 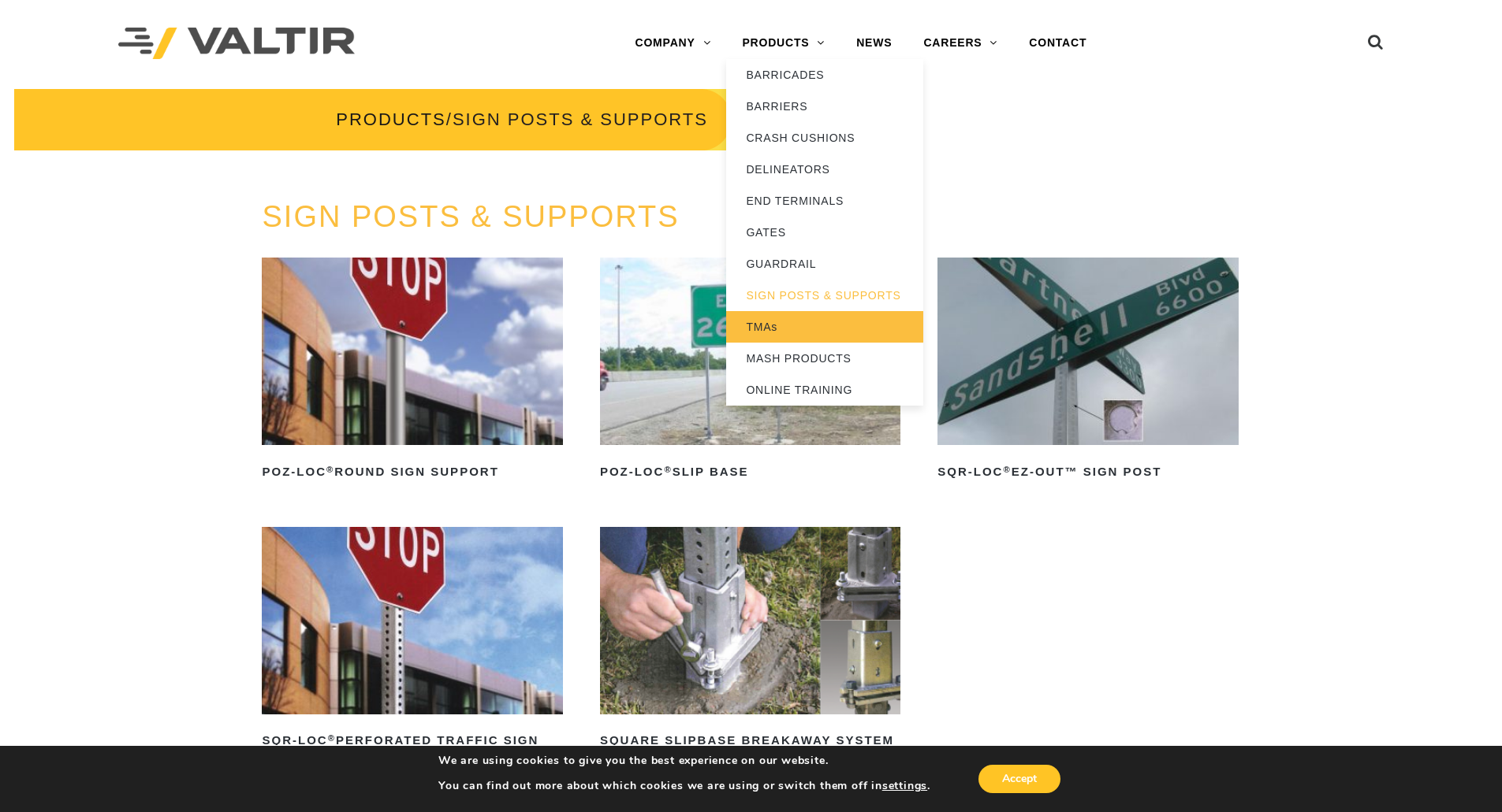 I want to click on a: ONLINE TRAINING, so click(x=825, y=390).